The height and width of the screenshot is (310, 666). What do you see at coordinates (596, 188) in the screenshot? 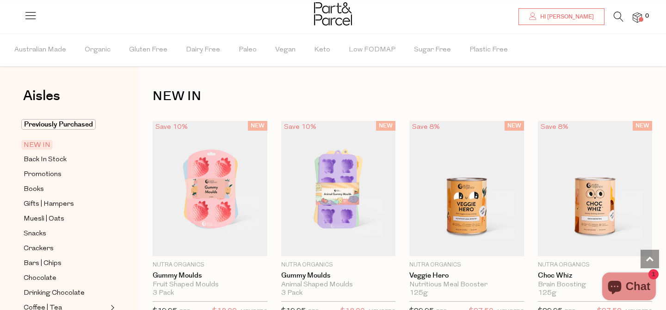
I see `img: Choc Whiz` at bounding box center [596, 188].